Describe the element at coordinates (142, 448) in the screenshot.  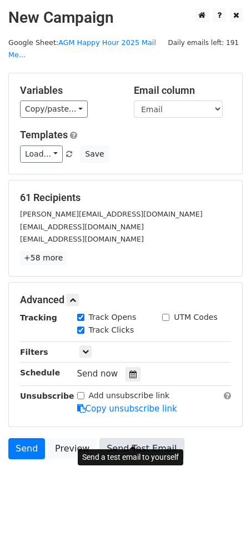
I see `a: Send Test Email` at that location.